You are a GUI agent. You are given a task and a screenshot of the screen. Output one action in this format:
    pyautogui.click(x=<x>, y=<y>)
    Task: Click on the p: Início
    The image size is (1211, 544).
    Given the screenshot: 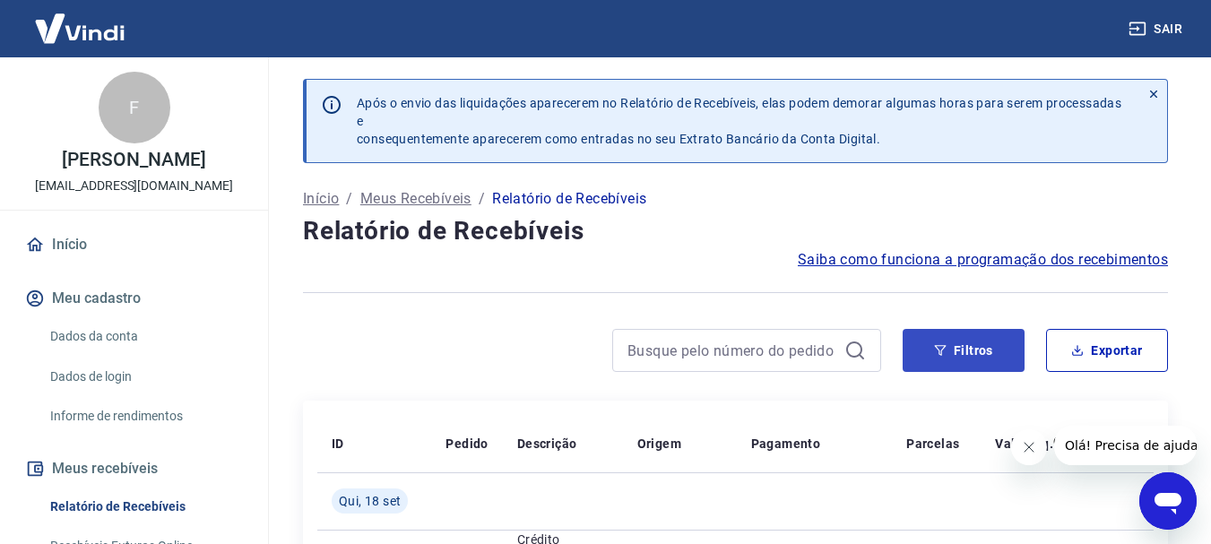 What is the action you would take?
    pyautogui.click(x=321, y=199)
    